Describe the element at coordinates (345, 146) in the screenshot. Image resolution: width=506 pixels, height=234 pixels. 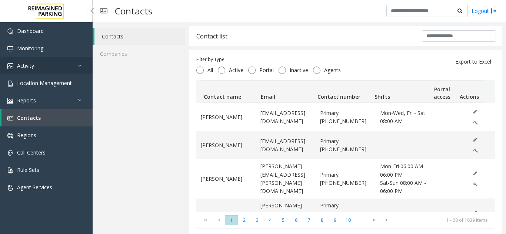
I see `span: Primary: 404-688-6492` at that location.